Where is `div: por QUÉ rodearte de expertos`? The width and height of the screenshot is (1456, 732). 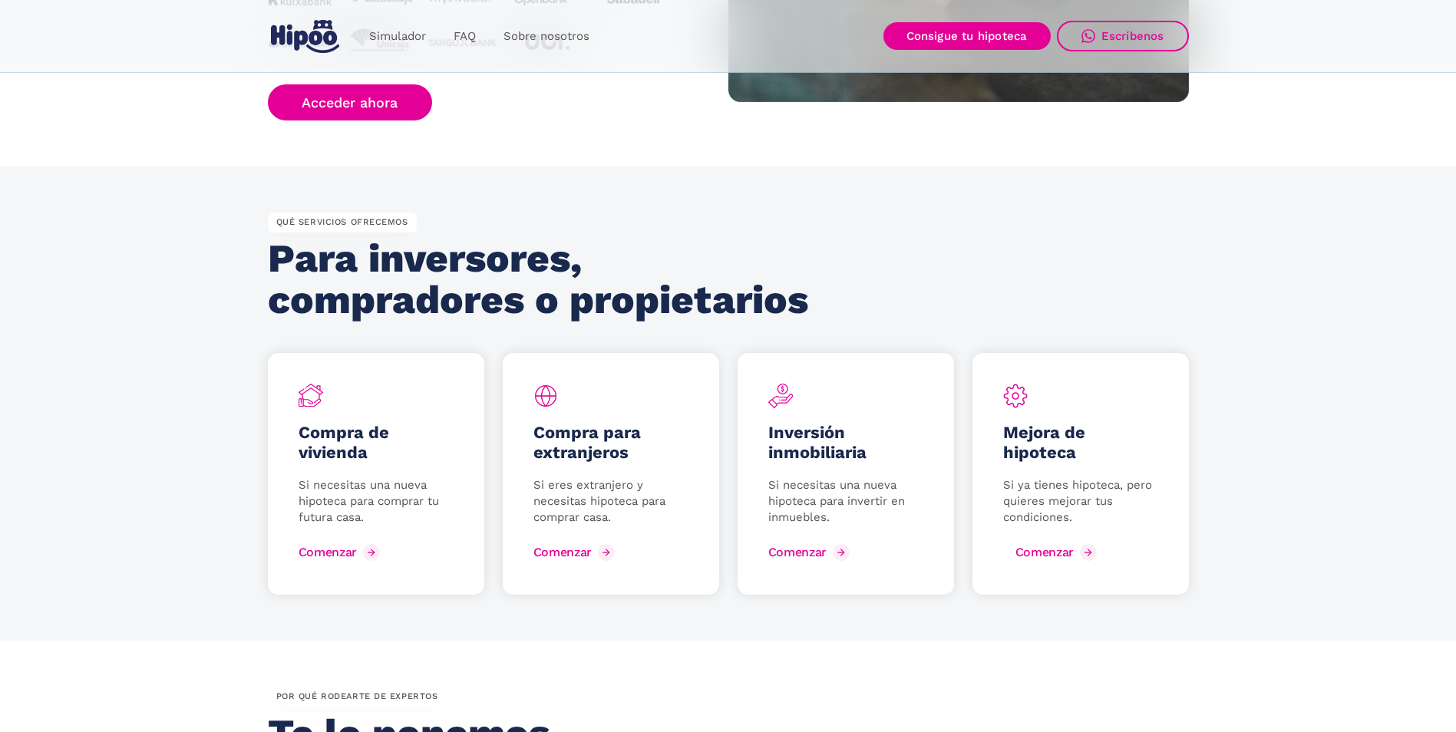
div: por QUÉ rodearte de expertos is located at coordinates (357, 697).